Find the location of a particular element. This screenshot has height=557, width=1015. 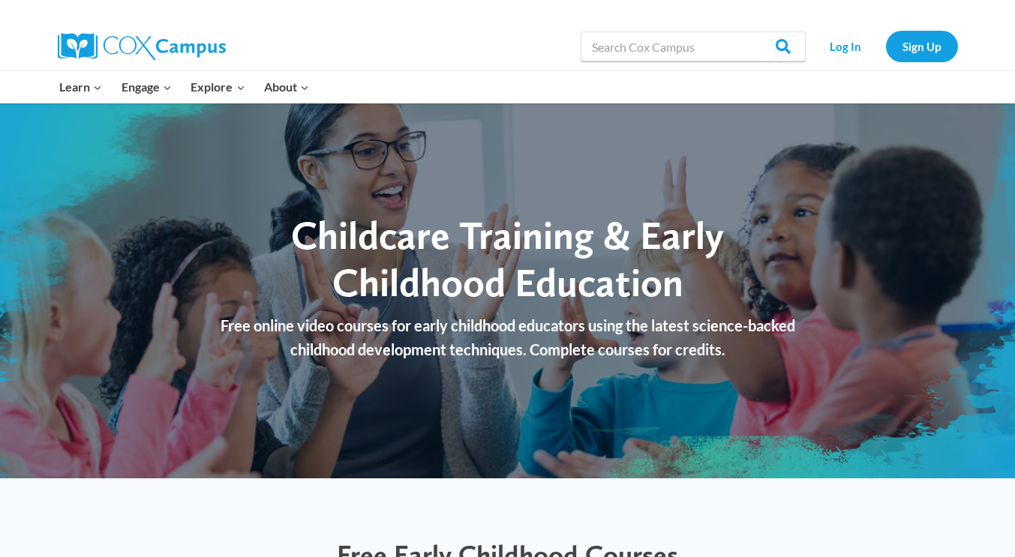

img: Cox Campus is located at coordinates (142, 47).